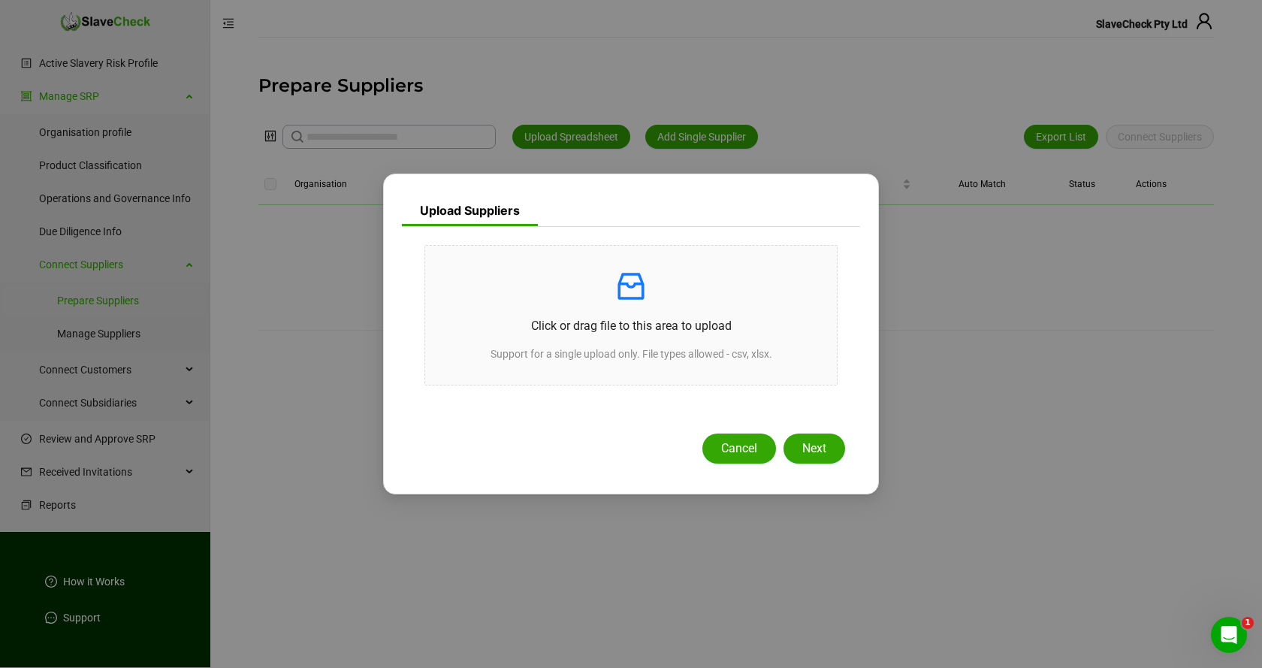 This screenshot has width=1262, height=668. What do you see at coordinates (814, 448) in the screenshot?
I see `button: Next` at bounding box center [814, 448].